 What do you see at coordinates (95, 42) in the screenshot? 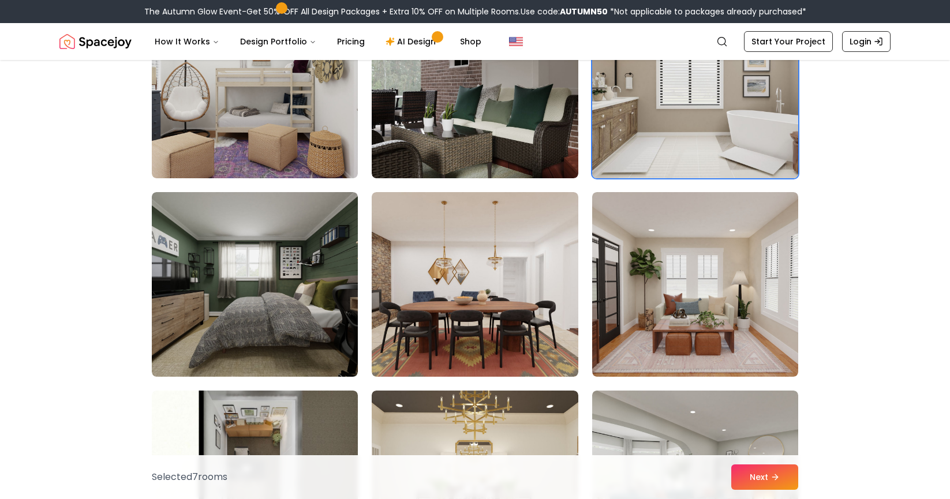
I see `a: Spacejoy` at bounding box center [95, 42].